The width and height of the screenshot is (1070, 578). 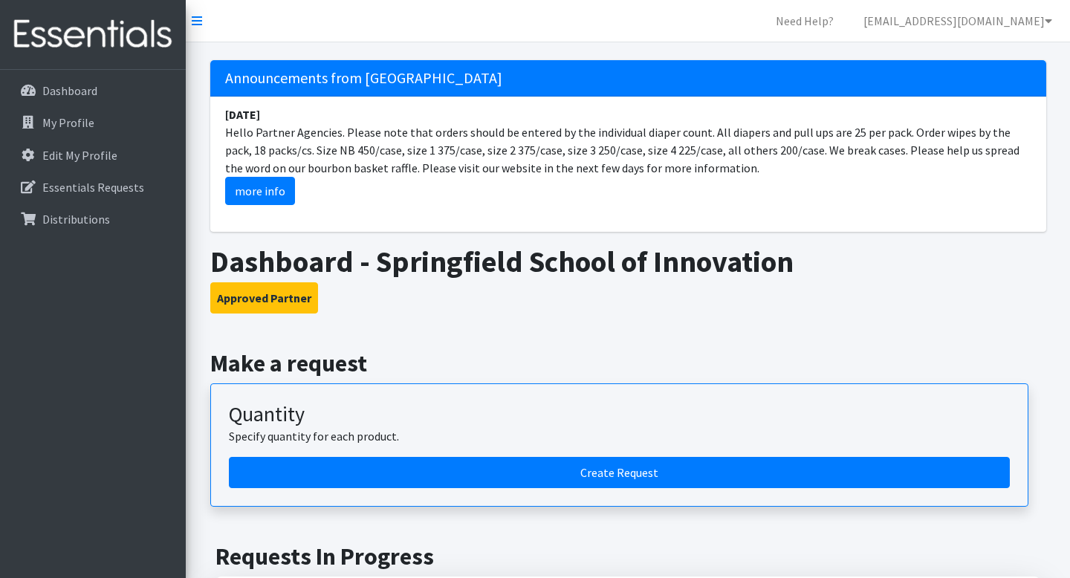 I want to click on a: Create a request by quantity, so click(x=619, y=473).